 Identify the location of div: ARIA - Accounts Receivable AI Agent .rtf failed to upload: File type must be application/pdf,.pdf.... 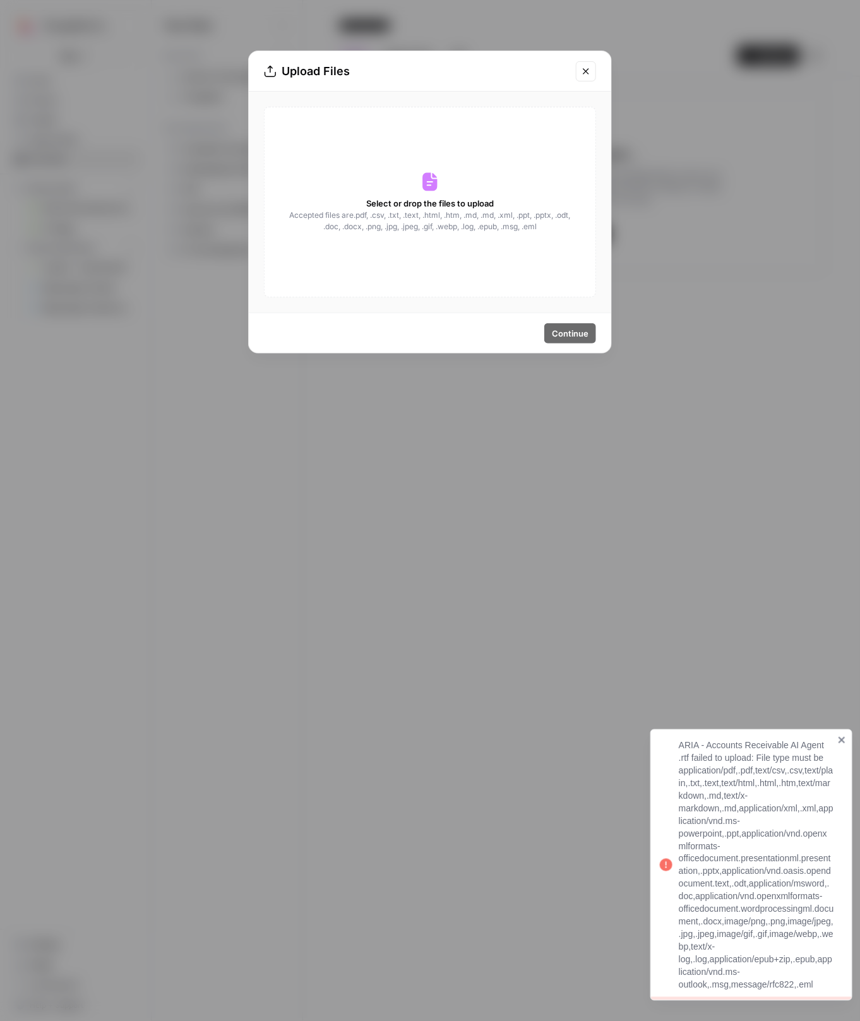
(756, 865).